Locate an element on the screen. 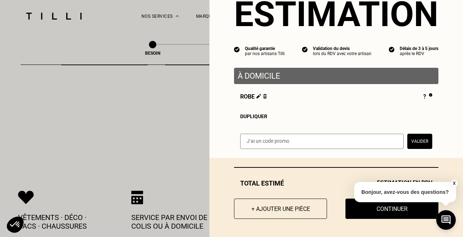  div: lors du RDV avec votre artisan is located at coordinates (342, 54).